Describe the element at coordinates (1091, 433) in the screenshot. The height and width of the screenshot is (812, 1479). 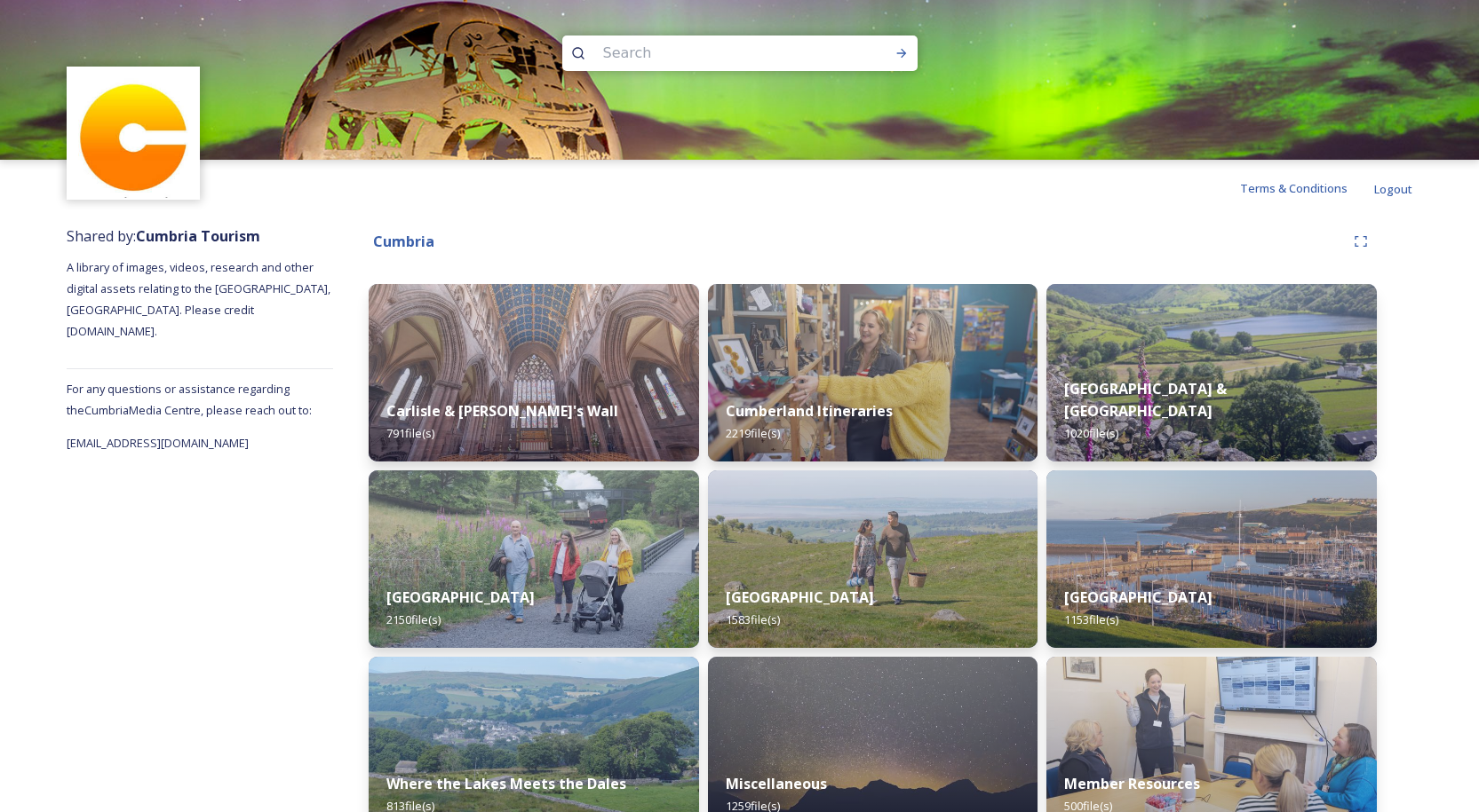
I see `span: 1020 file(s)` at that location.